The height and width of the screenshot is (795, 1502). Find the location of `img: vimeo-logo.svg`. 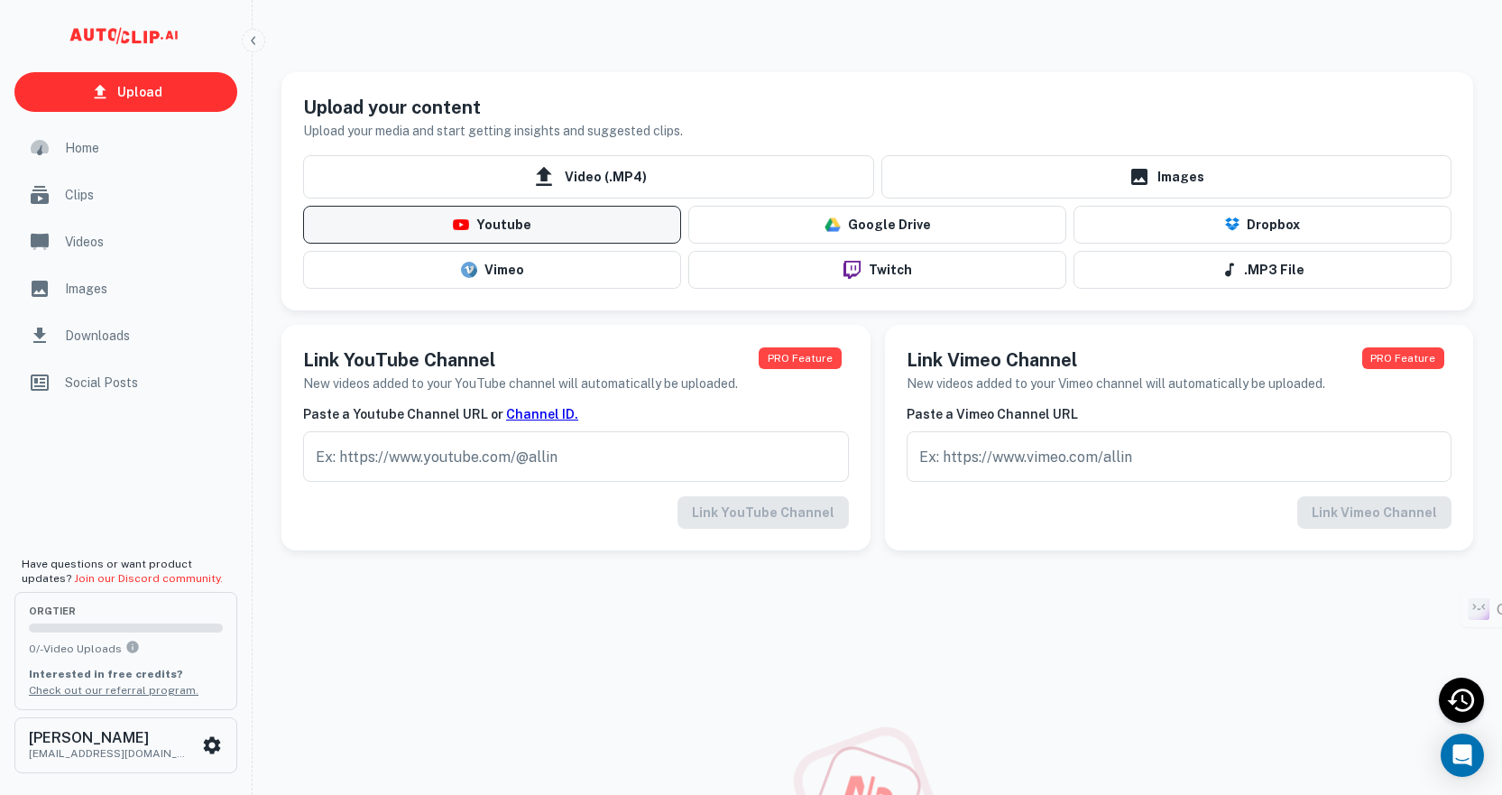

img: vimeo-logo.svg is located at coordinates (469, 270).